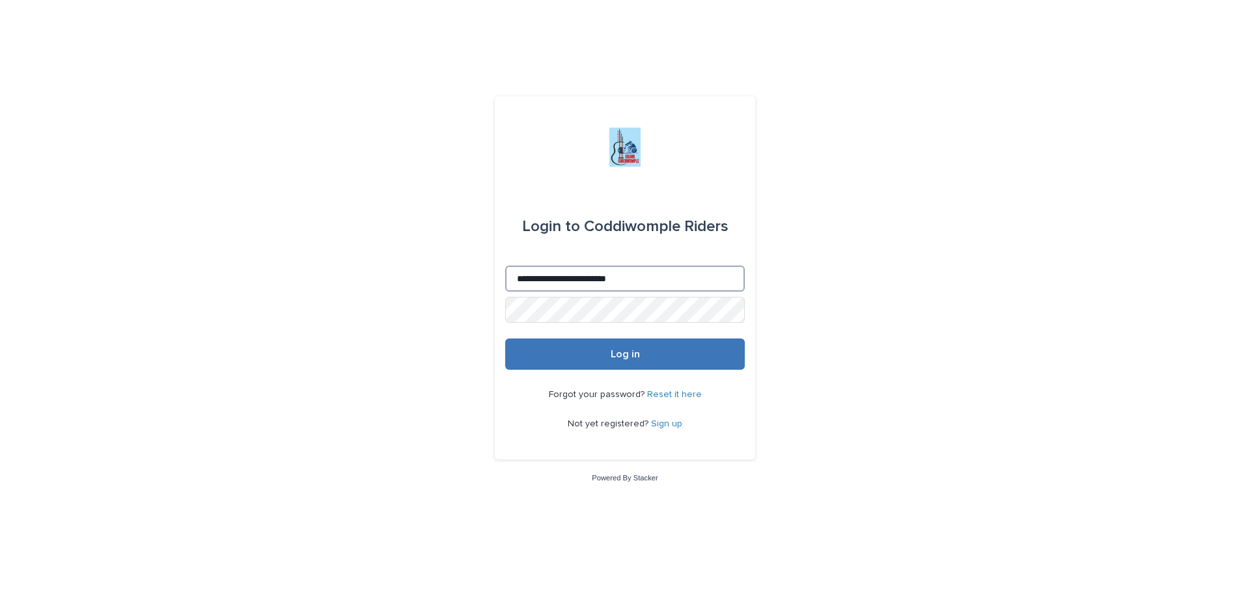 This screenshot has width=1250, height=593. I want to click on img: jxsLJbdS1eYBI7rVAS4p, so click(625, 147).